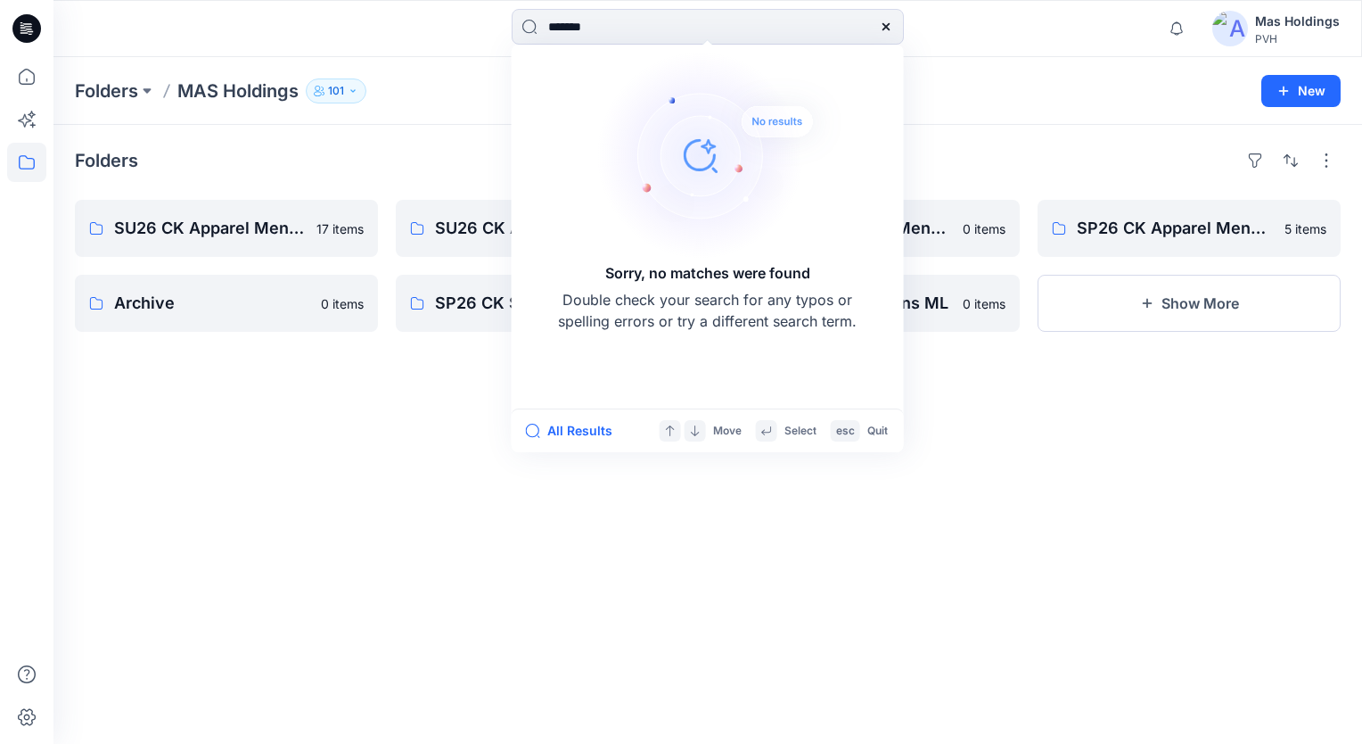  What do you see at coordinates (1297, 21) in the screenshot?
I see `div: Mas Holdings` at bounding box center [1297, 21].